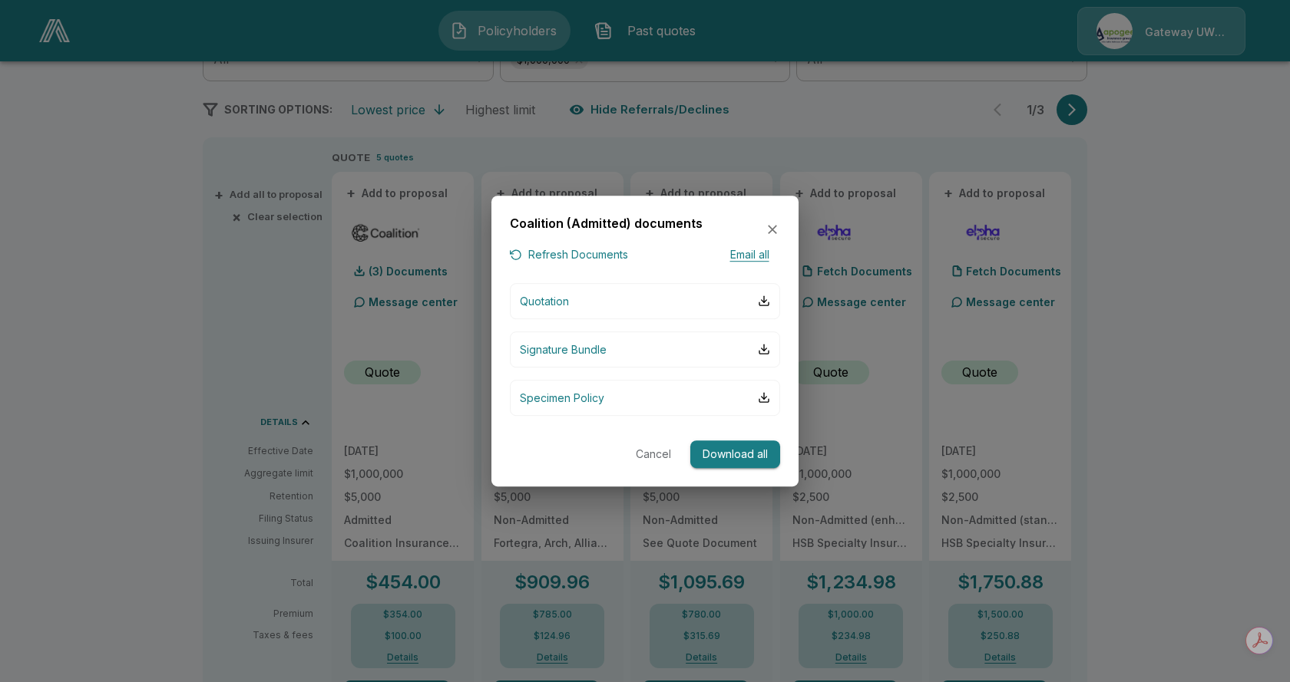  Describe the element at coordinates (606, 224) in the screenshot. I see `h6: Coalition (Admitted) documents` at that location.